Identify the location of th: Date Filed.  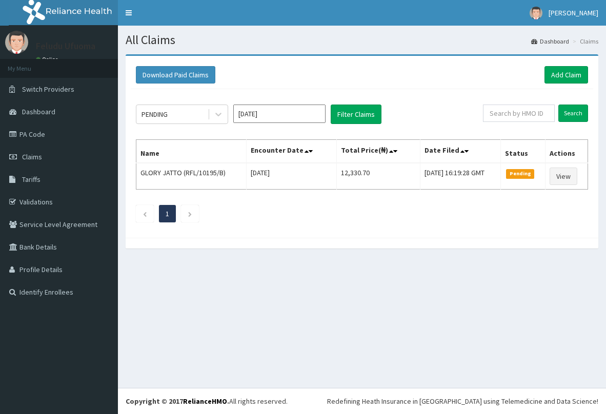
(460, 152).